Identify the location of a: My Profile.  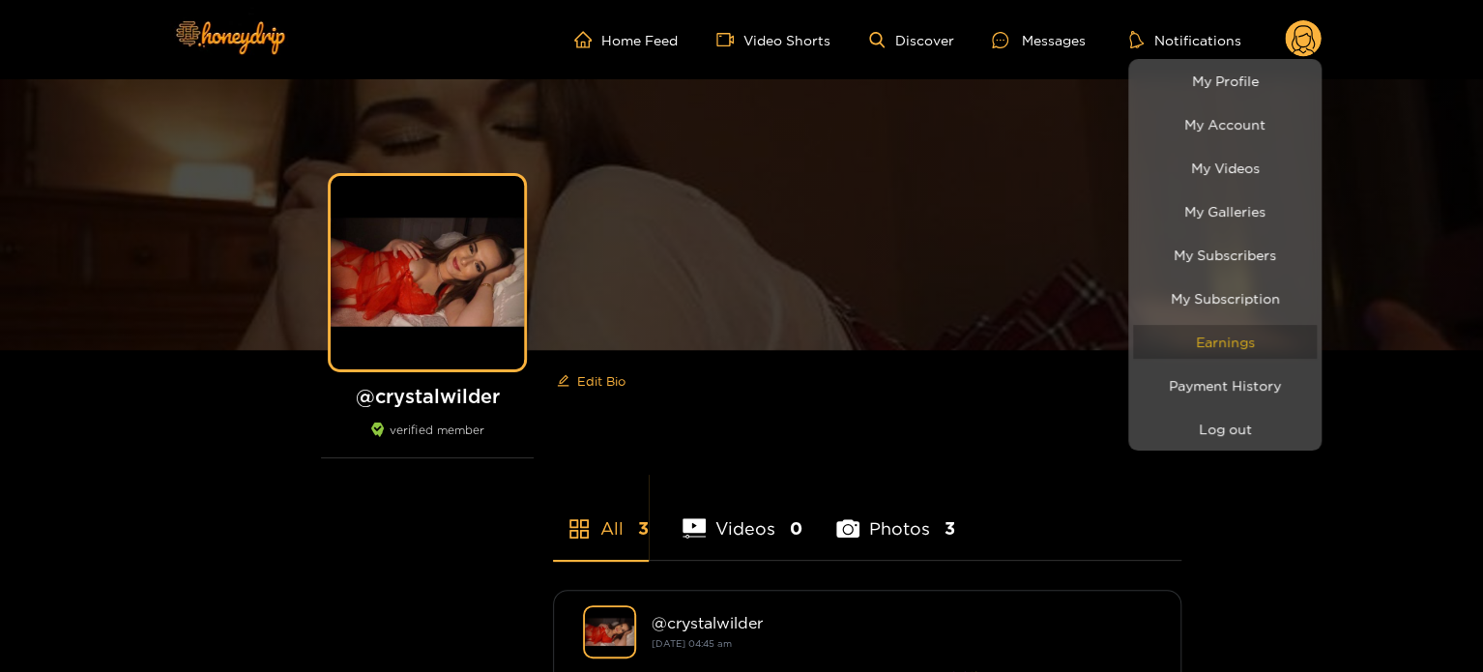
(1224, 80).